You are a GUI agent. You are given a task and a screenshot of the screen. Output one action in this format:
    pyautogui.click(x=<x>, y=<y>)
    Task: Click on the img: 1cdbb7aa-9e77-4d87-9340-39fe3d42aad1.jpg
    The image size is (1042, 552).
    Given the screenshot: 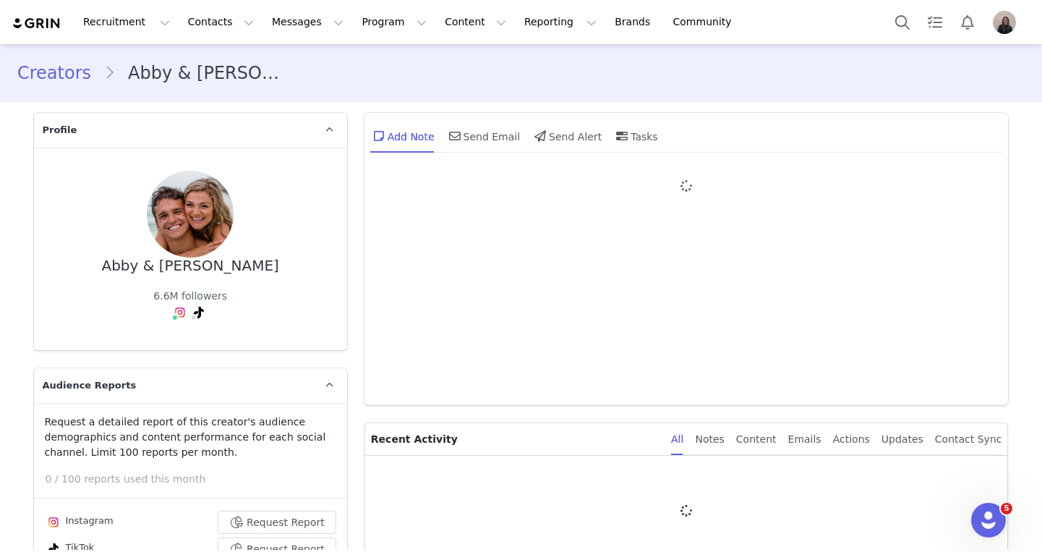 What is the action you would take?
    pyautogui.click(x=1005, y=22)
    